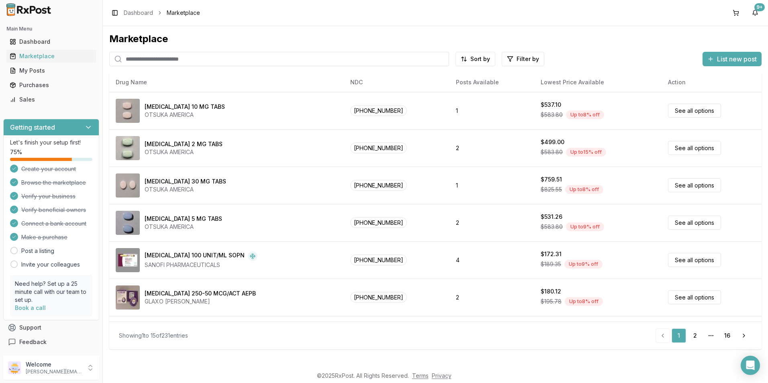 The image size is (768, 383). What do you see at coordinates (551, 190) in the screenshot?
I see `span: $825.55` at bounding box center [551, 190].